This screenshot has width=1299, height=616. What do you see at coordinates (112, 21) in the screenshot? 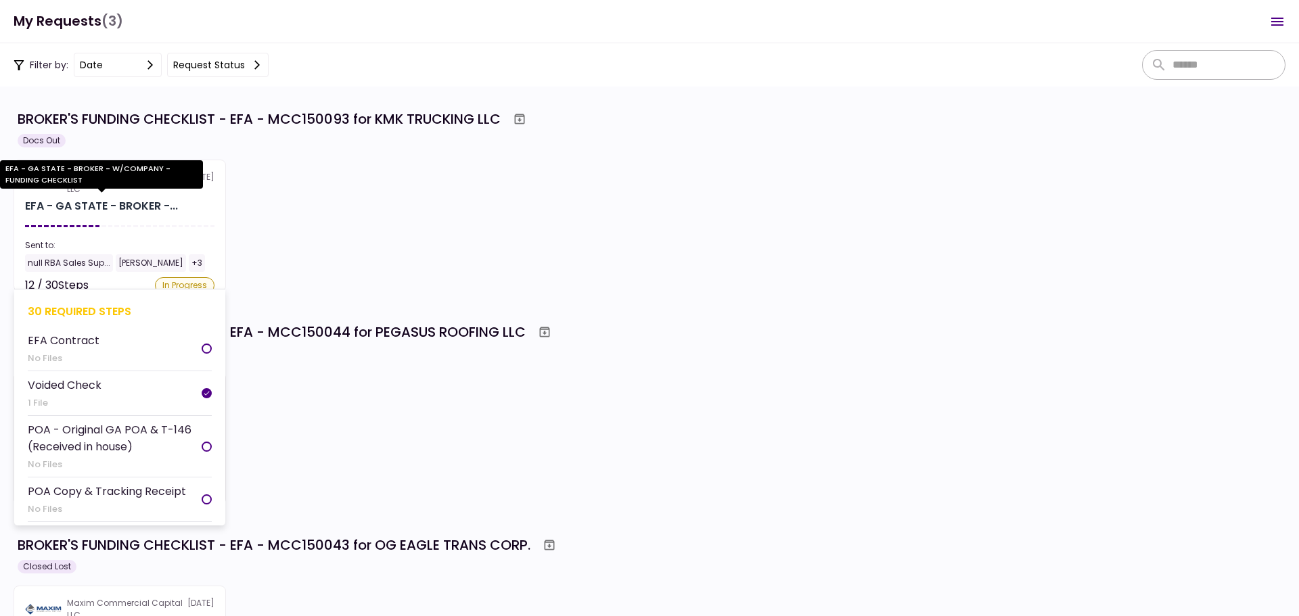
I see `span: (3)` at bounding box center [112, 21].